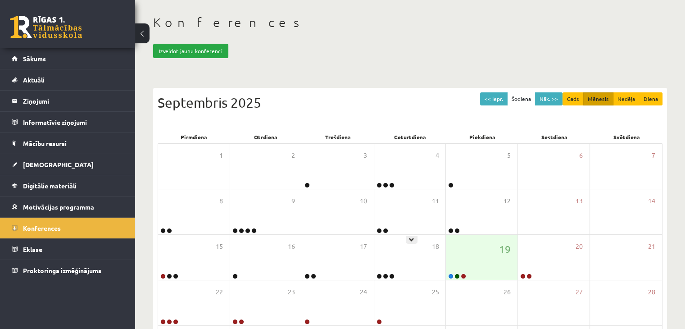 Image resolution: width=685 pixels, height=329 pixels. What do you see at coordinates (68, 186) in the screenshot?
I see `a: Digitālie materiāli` at bounding box center [68, 186].